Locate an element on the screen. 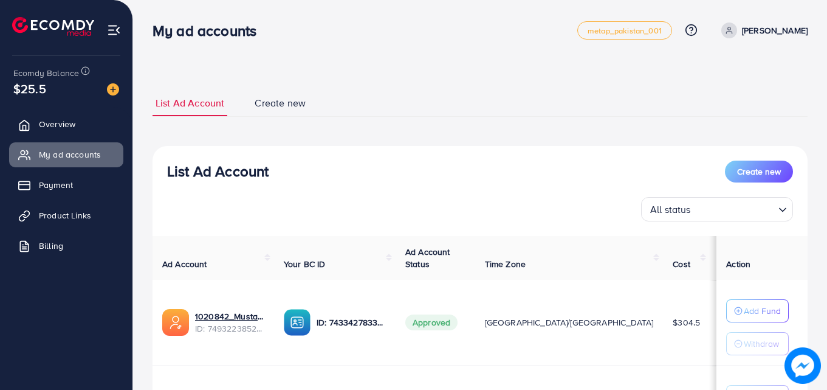 The height and width of the screenshot is (390, 827). span: Time Zone is located at coordinates (505, 264).